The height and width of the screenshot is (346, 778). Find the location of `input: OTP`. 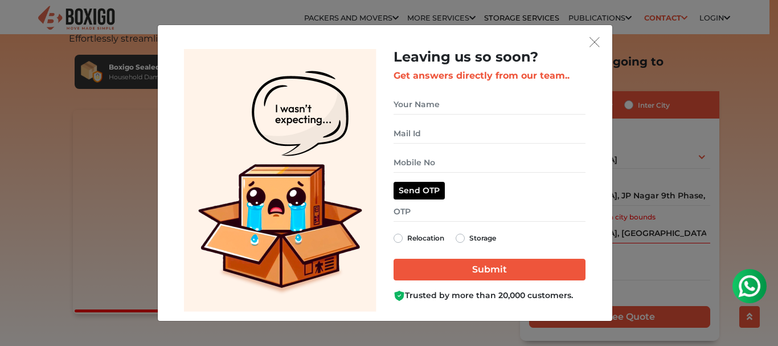

input: OTP is located at coordinates (489, 211).